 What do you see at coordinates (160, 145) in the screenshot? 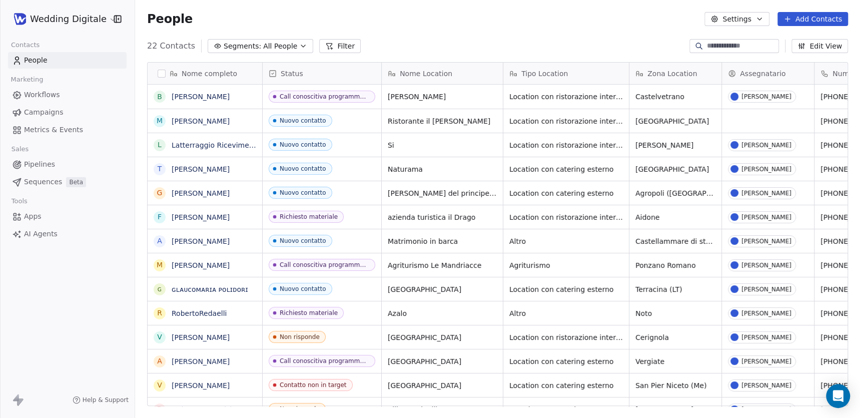
I see `div: L` at bounding box center [160, 145].